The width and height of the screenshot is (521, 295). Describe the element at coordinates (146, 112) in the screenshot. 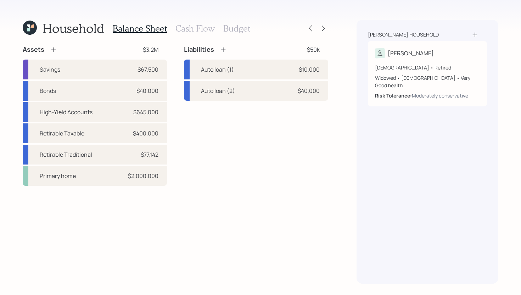

I see `div: $645,000` at that location.